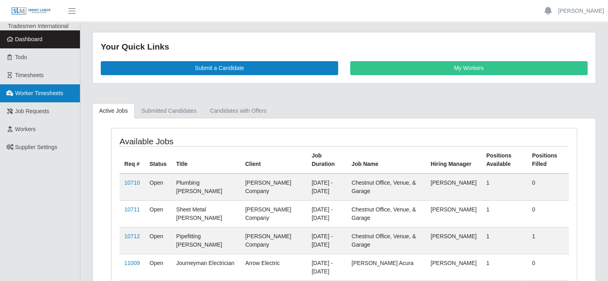 The image size is (608, 281). Describe the element at coordinates (32, 111) in the screenshot. I see `span: Job Requests` at that location.